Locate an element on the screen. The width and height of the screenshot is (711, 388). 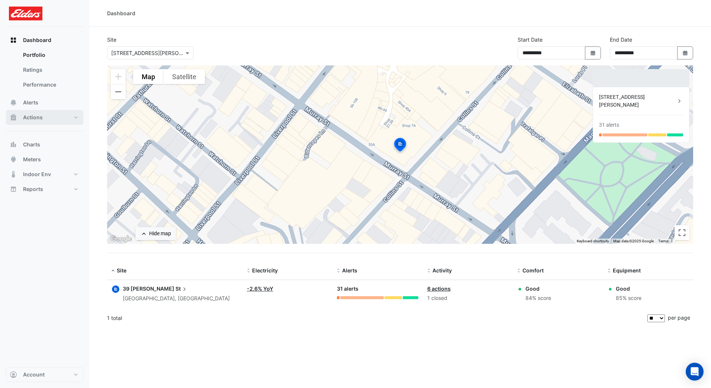
a: -2.6% YoY is located at coordinates (260, 288).